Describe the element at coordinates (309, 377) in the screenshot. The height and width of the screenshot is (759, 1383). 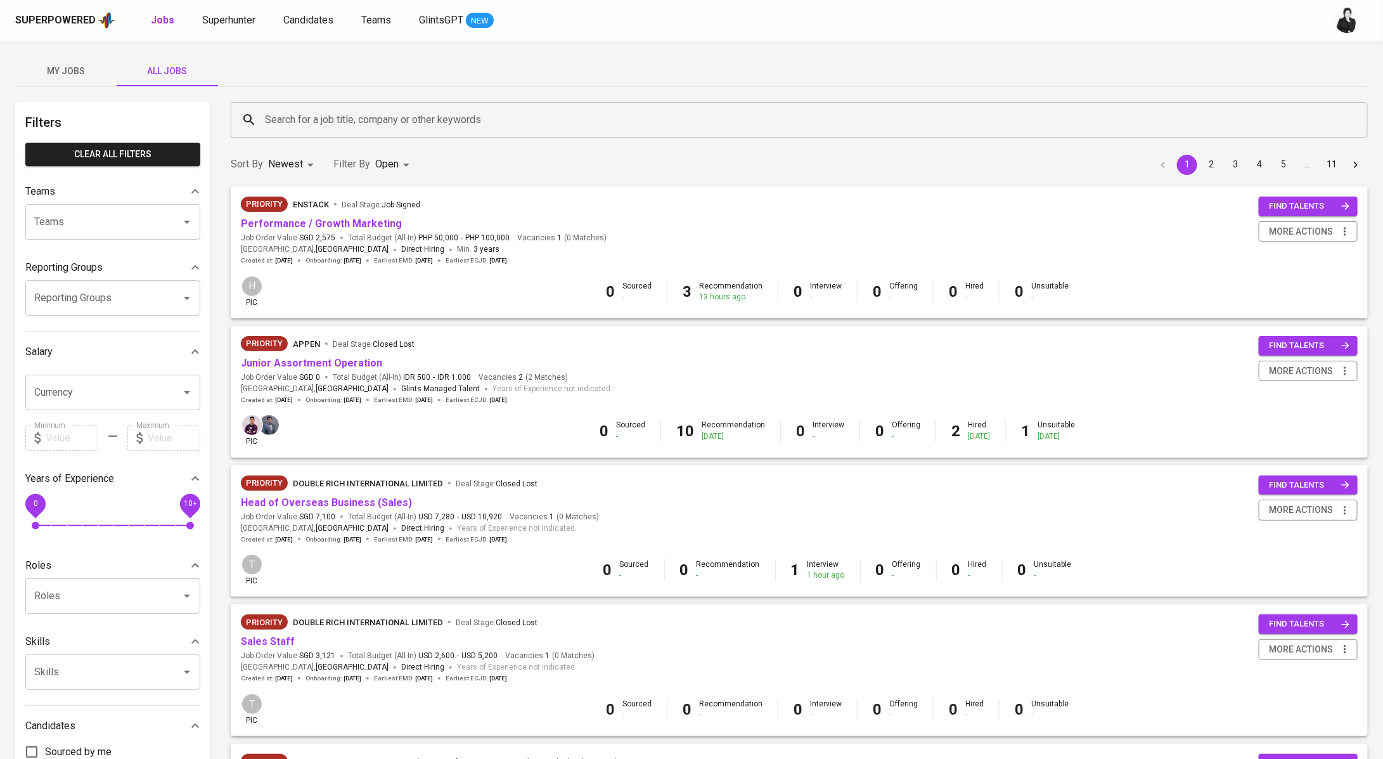
I see `span: SGD 0` at that location.